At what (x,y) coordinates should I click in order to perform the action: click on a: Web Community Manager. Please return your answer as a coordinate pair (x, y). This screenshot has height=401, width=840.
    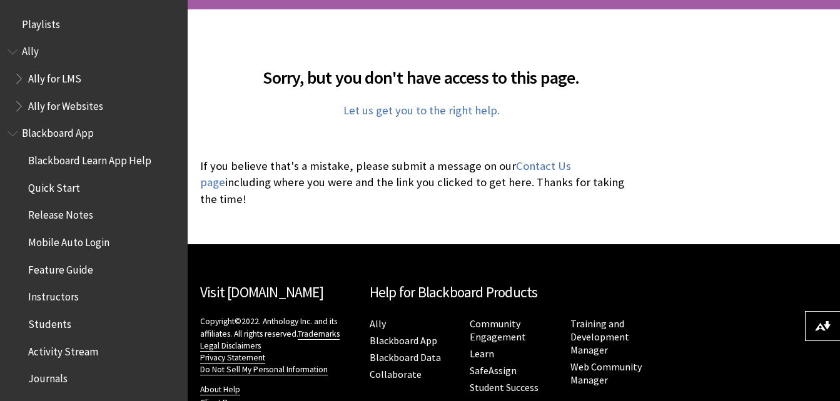
    Looking at the image, I should click on (606, 374).